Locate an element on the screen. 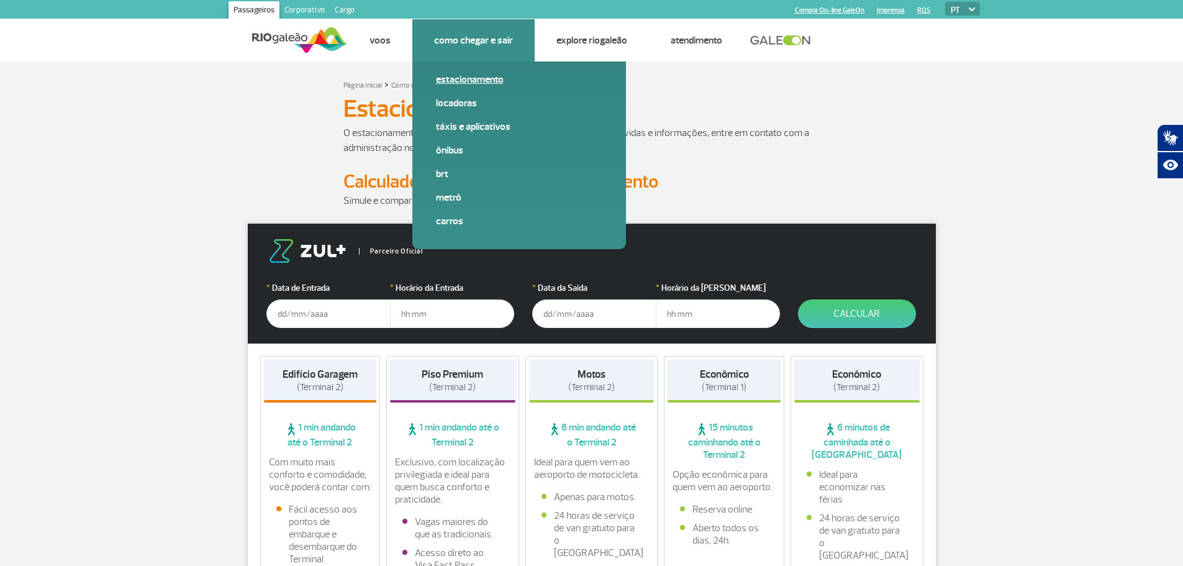  img: logo-zul.png is located at coordinates (307, 251).